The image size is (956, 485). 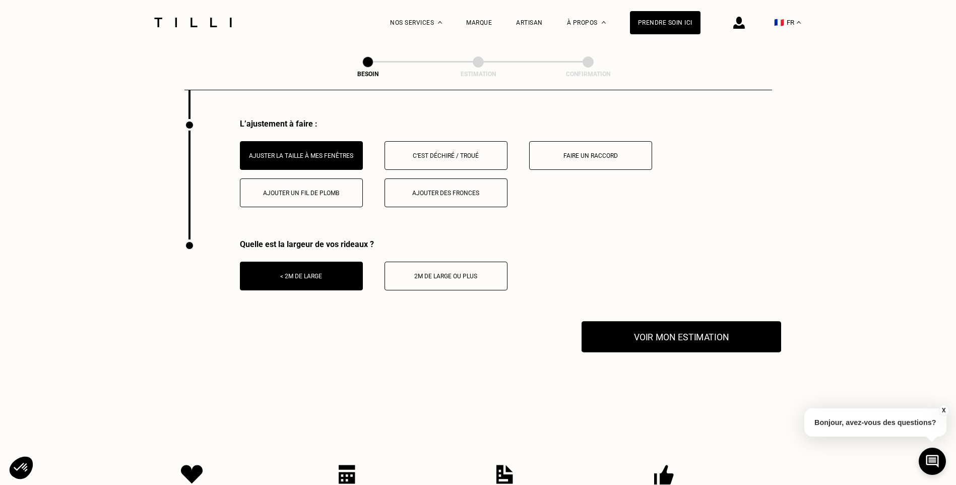 I want to click on div: Besoin, so click(x=368, y=74).